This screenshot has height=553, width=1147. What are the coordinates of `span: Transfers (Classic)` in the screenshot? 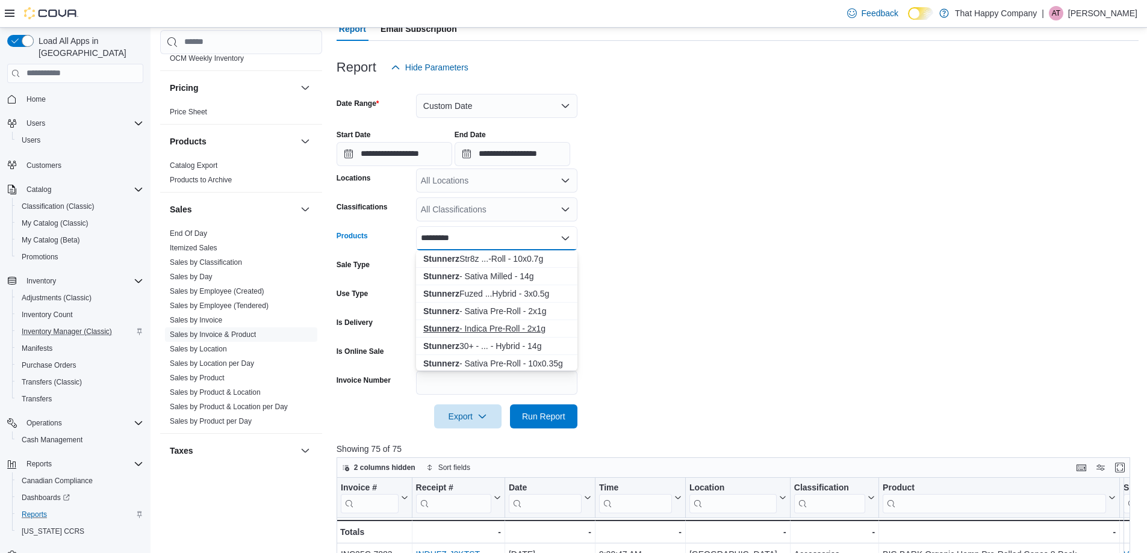 It's located at (52, 382).